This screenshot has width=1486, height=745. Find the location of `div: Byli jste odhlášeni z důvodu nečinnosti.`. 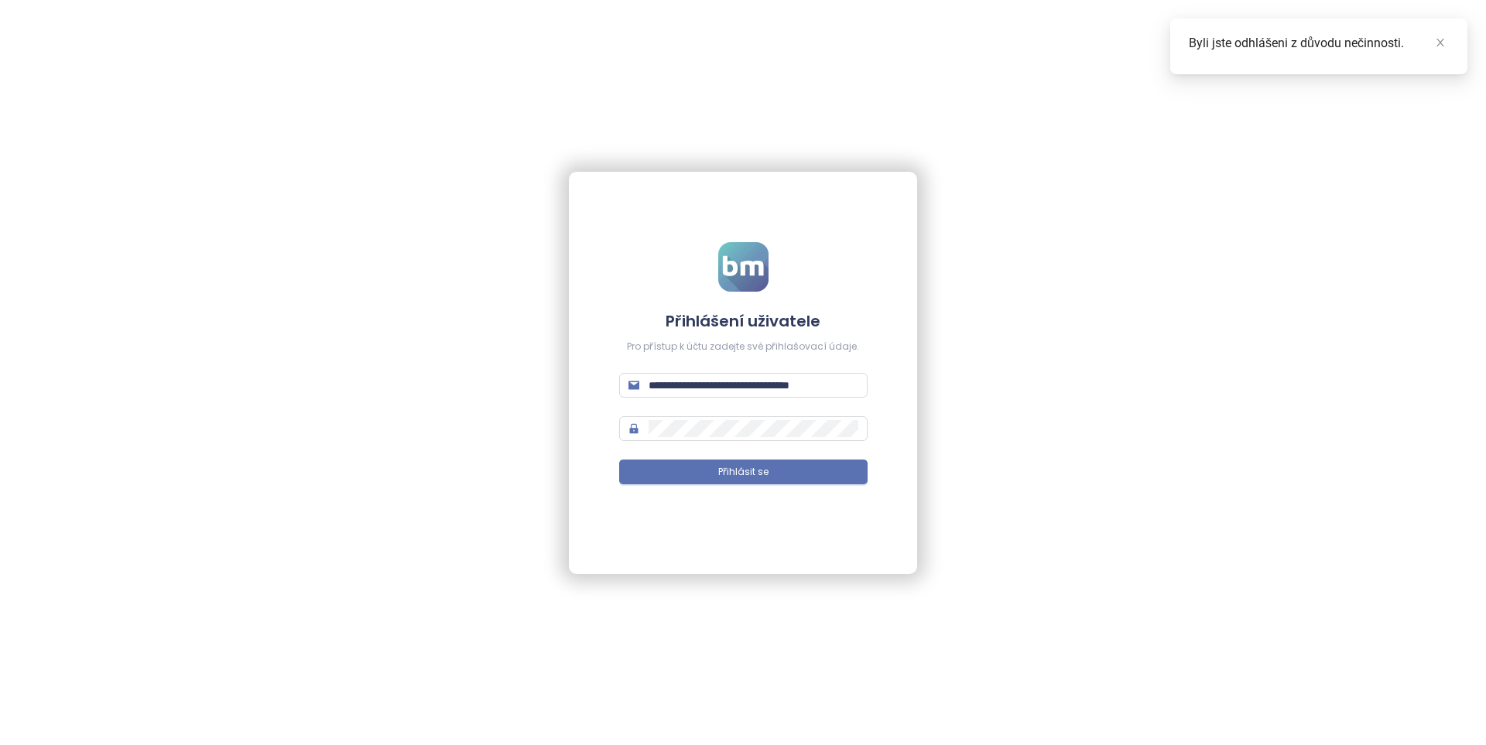

div: Byli jste odhlášeni z důvodu nečinnosti. is located at coordinates (1319, 43).